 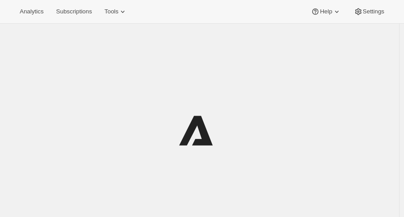 What do you see at coordinates (31, 12) in the screenshot?
I see `button: Analytics` at bounding box center [31, 12].